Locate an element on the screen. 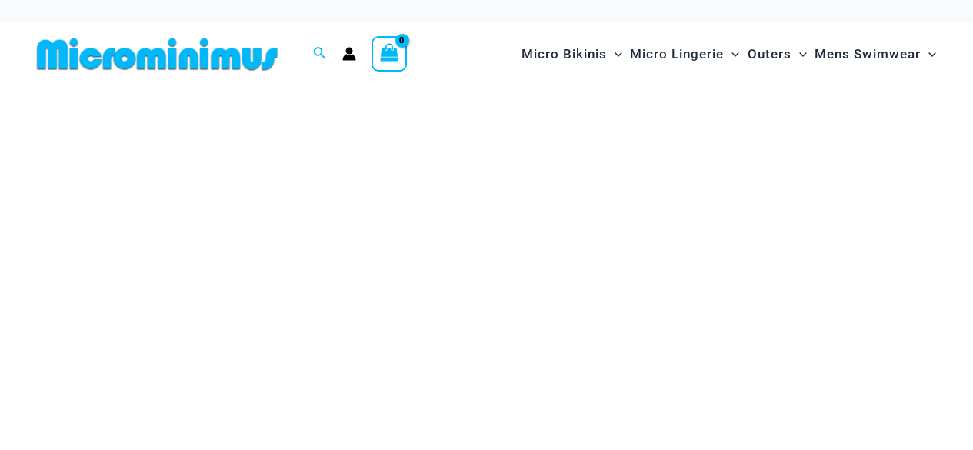 Image resolution: width=973 pixels, height=450 pixels. span: Micro Lingerie is located at coordinates (677, 54).